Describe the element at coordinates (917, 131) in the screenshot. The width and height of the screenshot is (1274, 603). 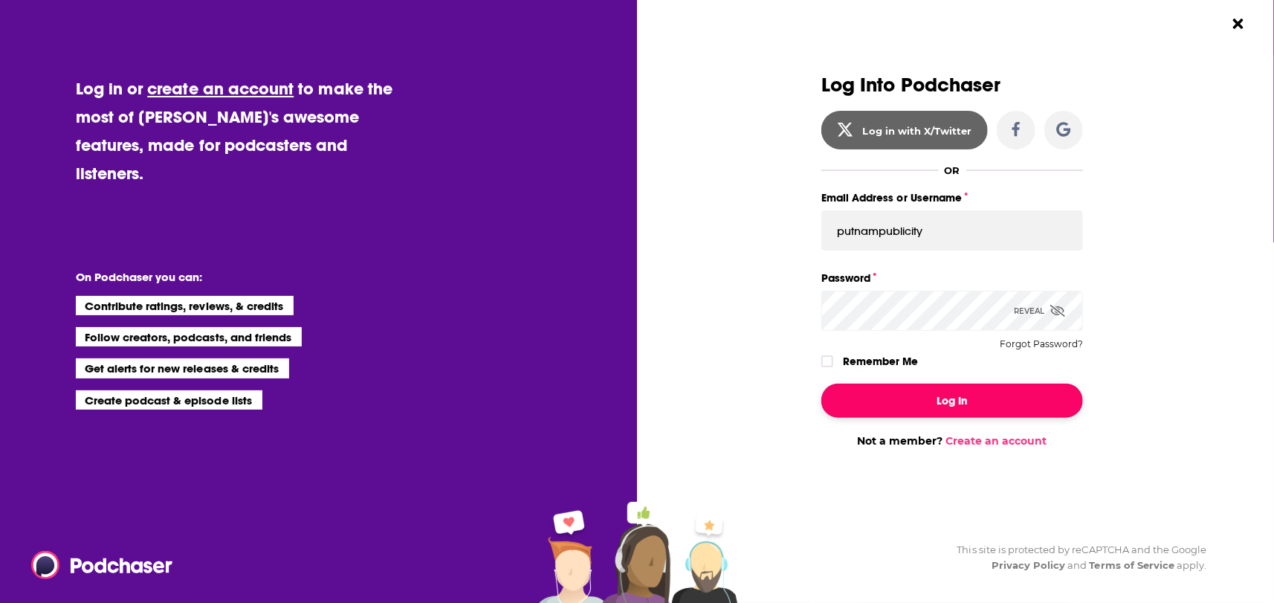
I see `div: Log in with X/Twitter` at that location.